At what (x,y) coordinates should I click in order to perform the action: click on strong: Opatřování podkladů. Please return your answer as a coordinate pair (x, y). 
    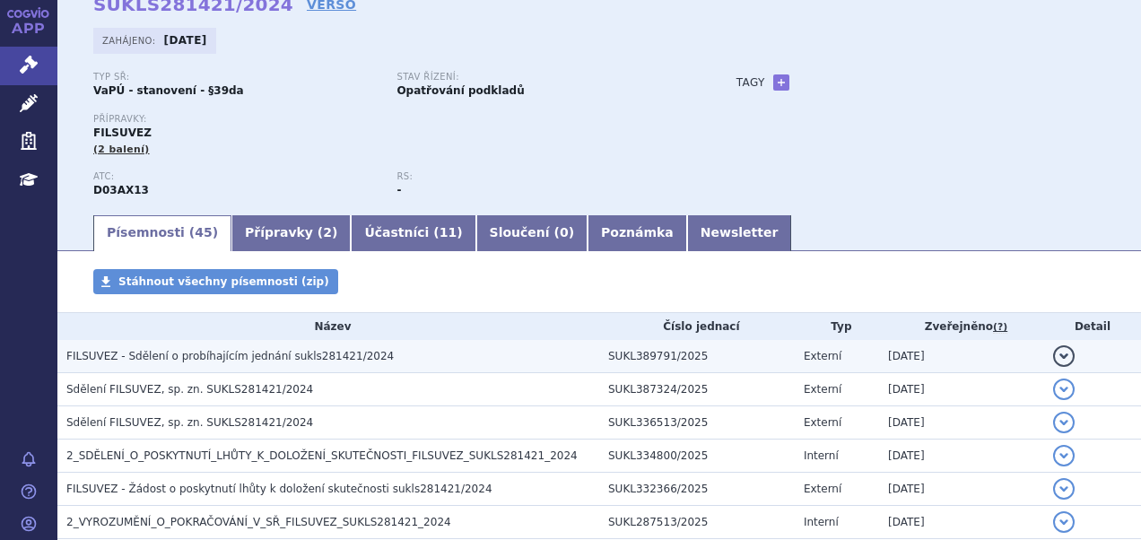
    Looking at the image, I should click on (460, 91).